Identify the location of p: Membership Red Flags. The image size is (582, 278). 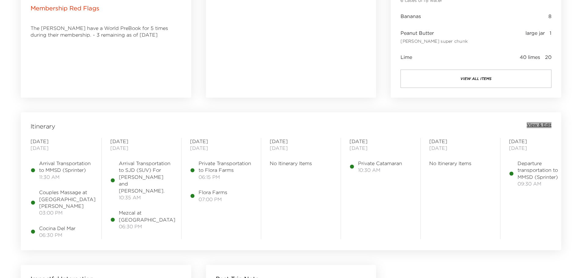
(65, 8).